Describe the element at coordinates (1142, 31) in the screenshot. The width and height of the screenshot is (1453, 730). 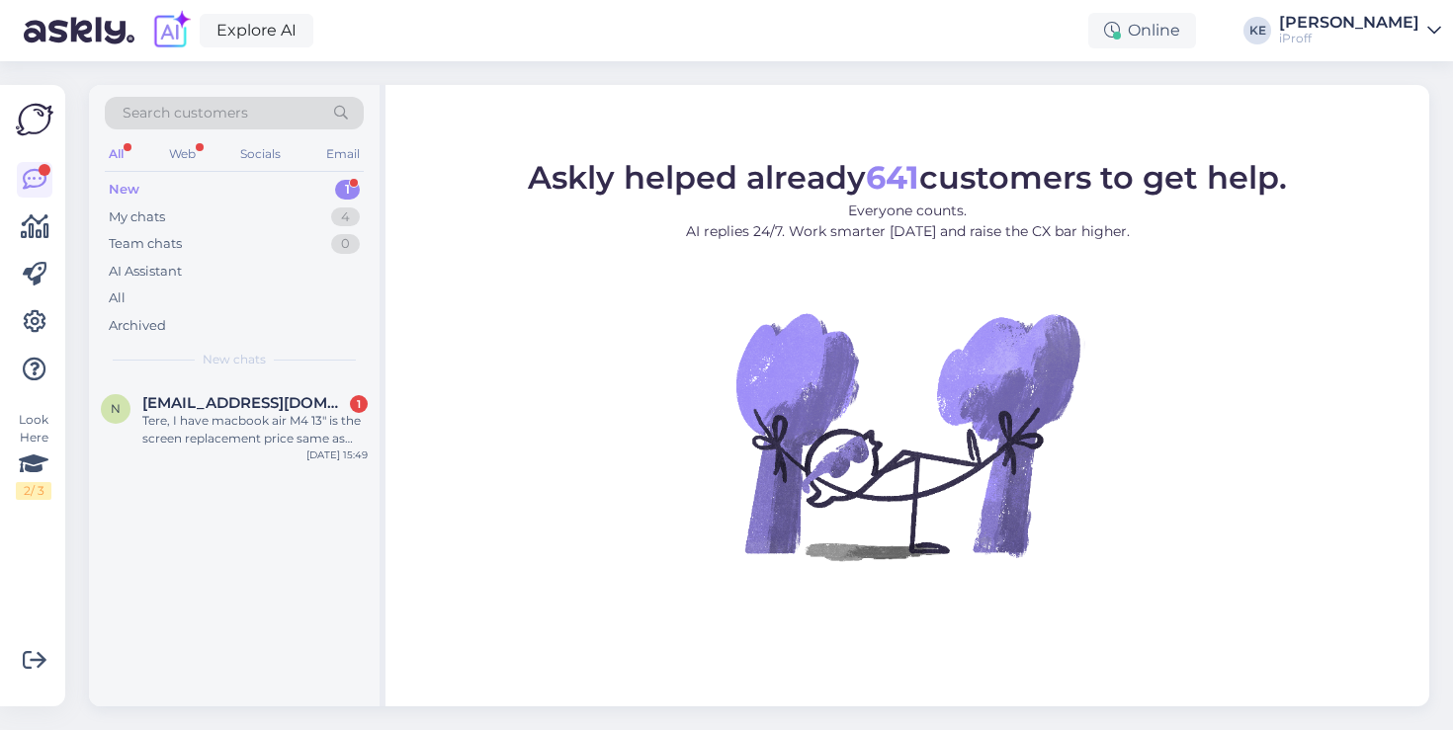
I see `div: Online` at that location.